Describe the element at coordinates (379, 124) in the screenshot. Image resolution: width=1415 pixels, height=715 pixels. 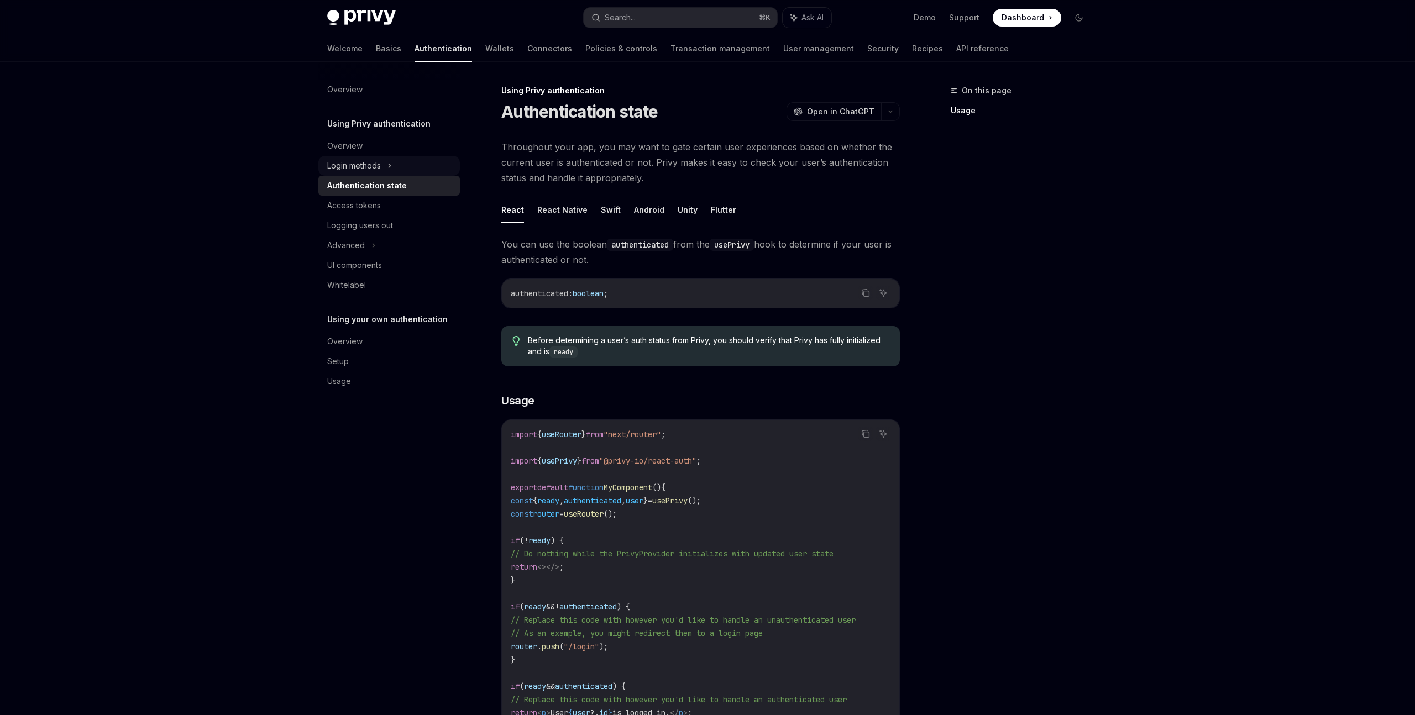
I see `h5: Using Privy authentication` at that location.